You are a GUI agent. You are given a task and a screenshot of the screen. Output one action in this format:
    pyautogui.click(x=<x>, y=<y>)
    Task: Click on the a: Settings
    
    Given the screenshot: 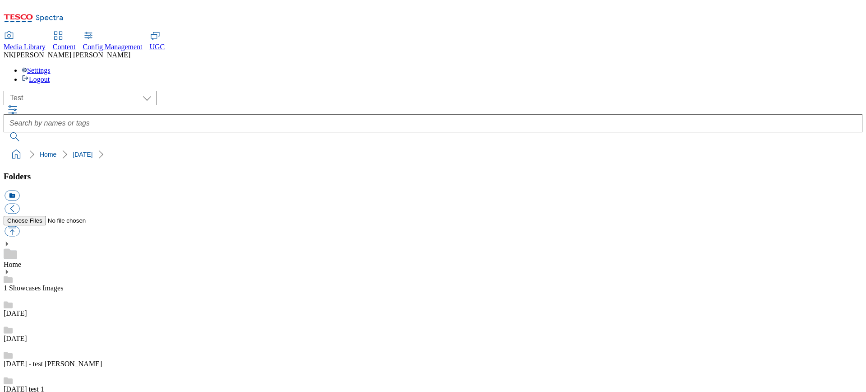 What is the action you would take?
    pyautogui.click(x=36, y=70)
    